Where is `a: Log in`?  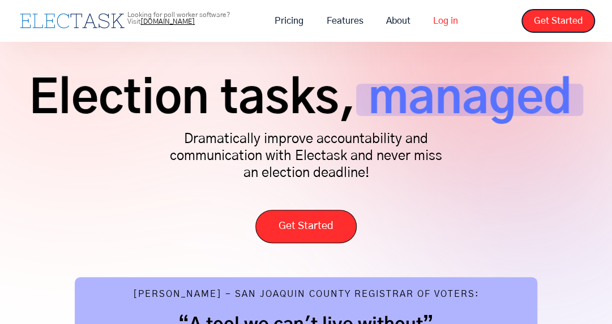 a: Log in is located at coordinates (445, 21).